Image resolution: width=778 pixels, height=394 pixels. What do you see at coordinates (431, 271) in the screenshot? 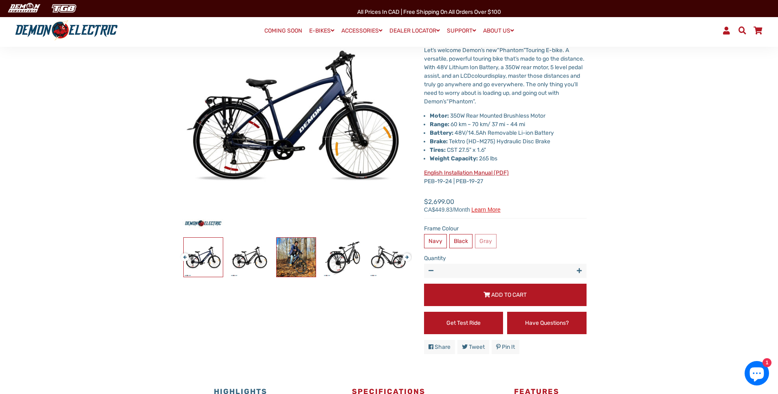
I see `button: Reduce item quantity by one` at bounding box center [431, 271].